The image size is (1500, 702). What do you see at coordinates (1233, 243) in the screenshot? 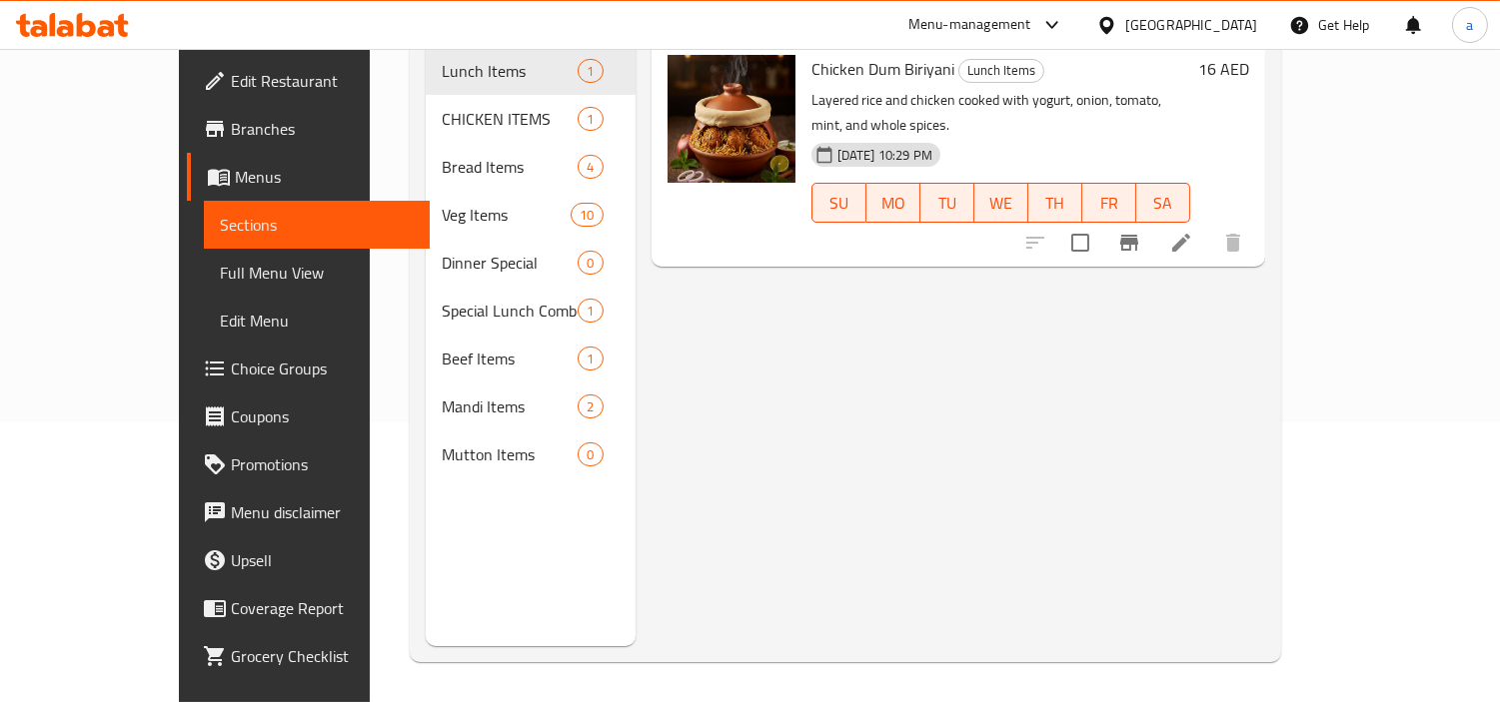
I see `button: delete` at bounding box center [1233, 243].